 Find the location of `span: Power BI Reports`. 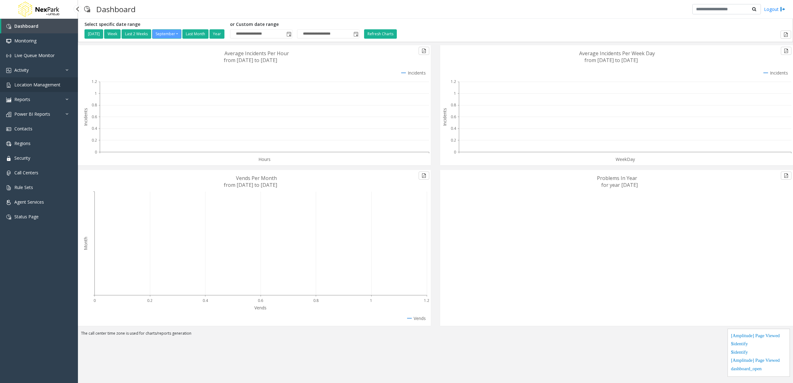

span: Power BI Reports is located at coordinates (32, 114).